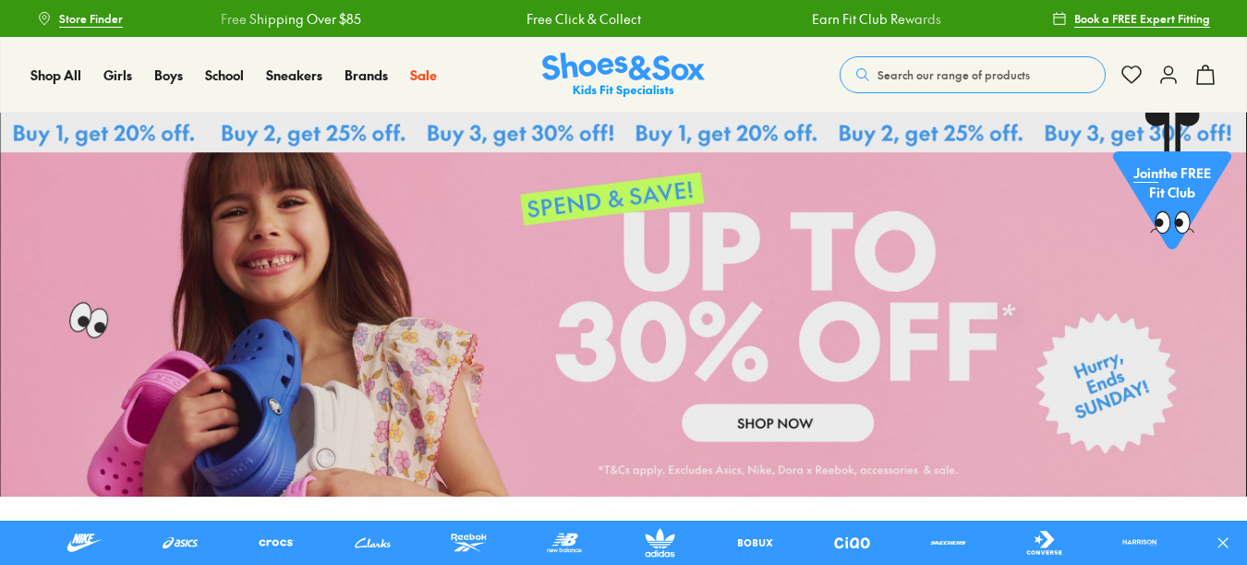 The width and height of the screenshot is (1247, 565). I want to click on a: Store Finder, so click(79, 18).